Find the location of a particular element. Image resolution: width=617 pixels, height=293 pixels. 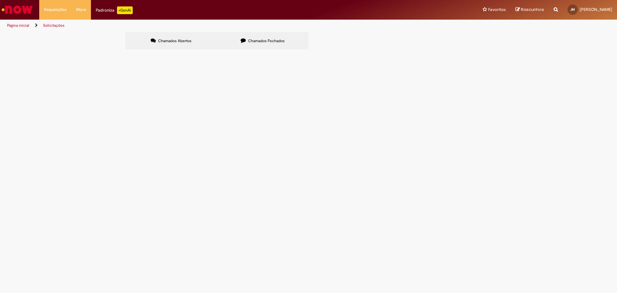

ul: Trilhas de página is located at coordinates (206, 25).